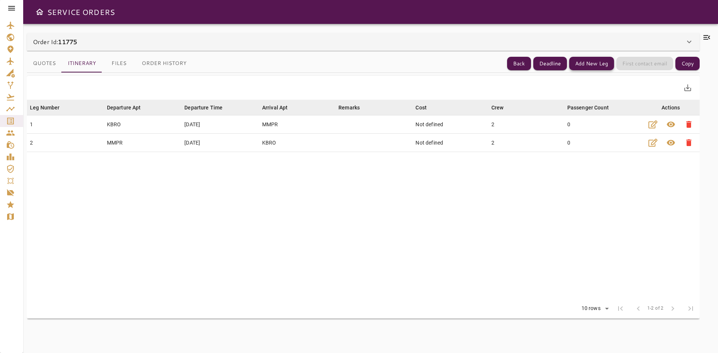 The image size is (718, 353). Describe the element at coordinates (690, 309) in the screenshot. I see `span: Last Page` at that location.